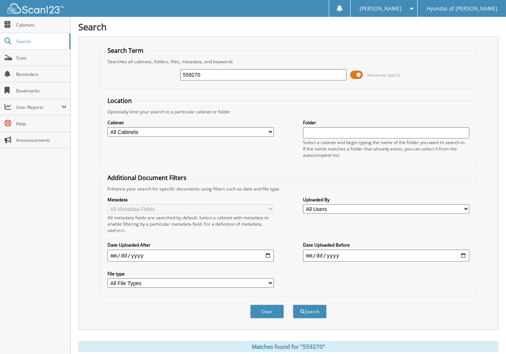 The height and width of the screenshot is (354, 506). I want to click on span: Bookmarks, so click(41, 91).